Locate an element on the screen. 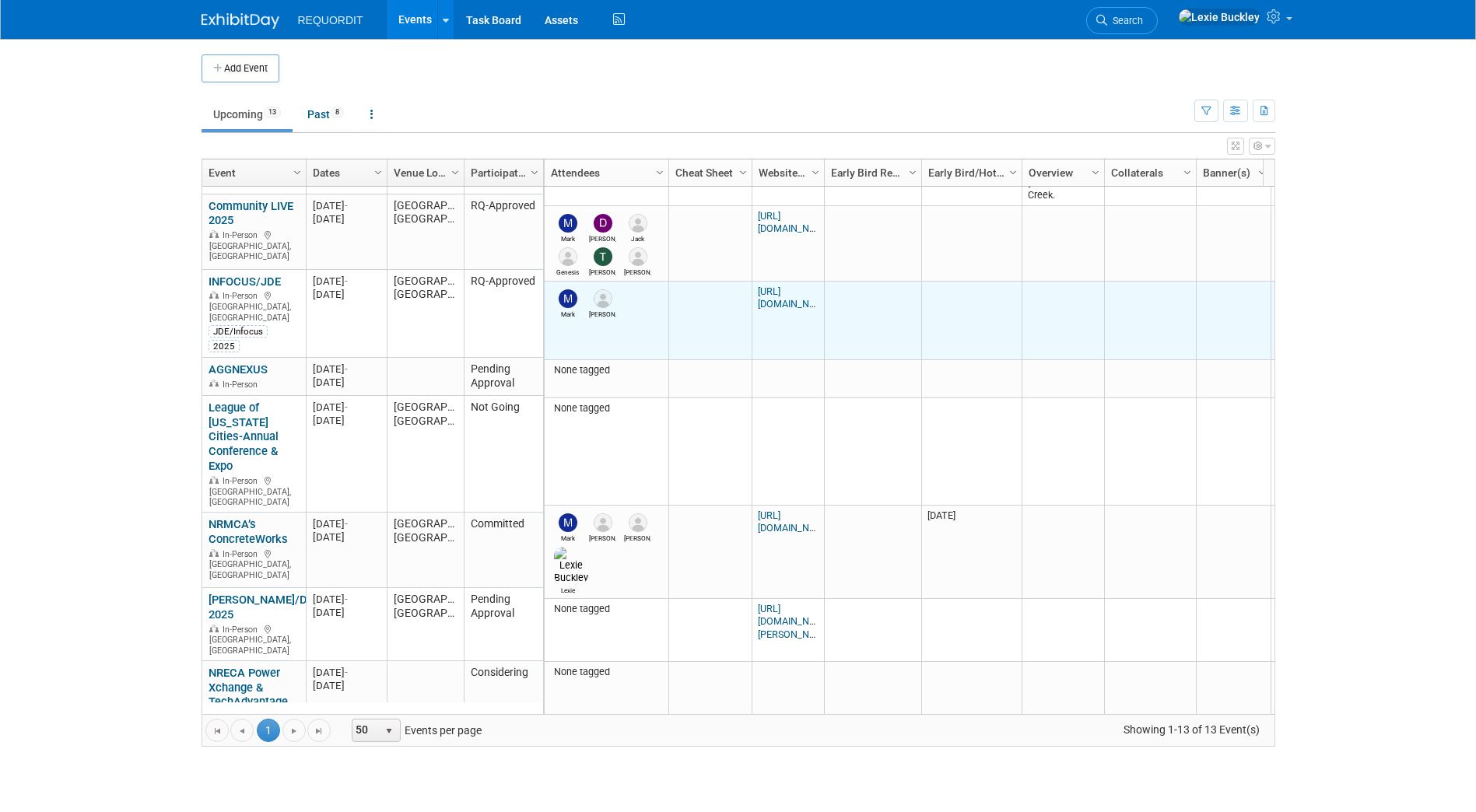  div: JDE/Infocus is located at coordinates (238, 331).